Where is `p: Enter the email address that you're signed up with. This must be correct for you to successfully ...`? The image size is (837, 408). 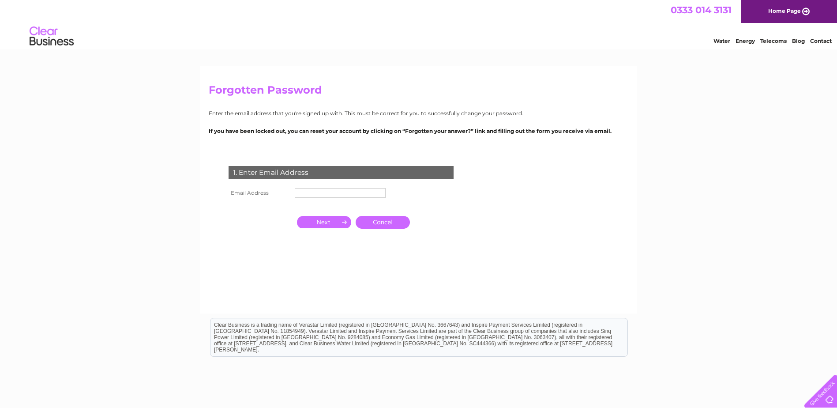 p: Enter the email address that you're signed up with. This must be correct for you to successfully ... is located at coordinates (419, 113).